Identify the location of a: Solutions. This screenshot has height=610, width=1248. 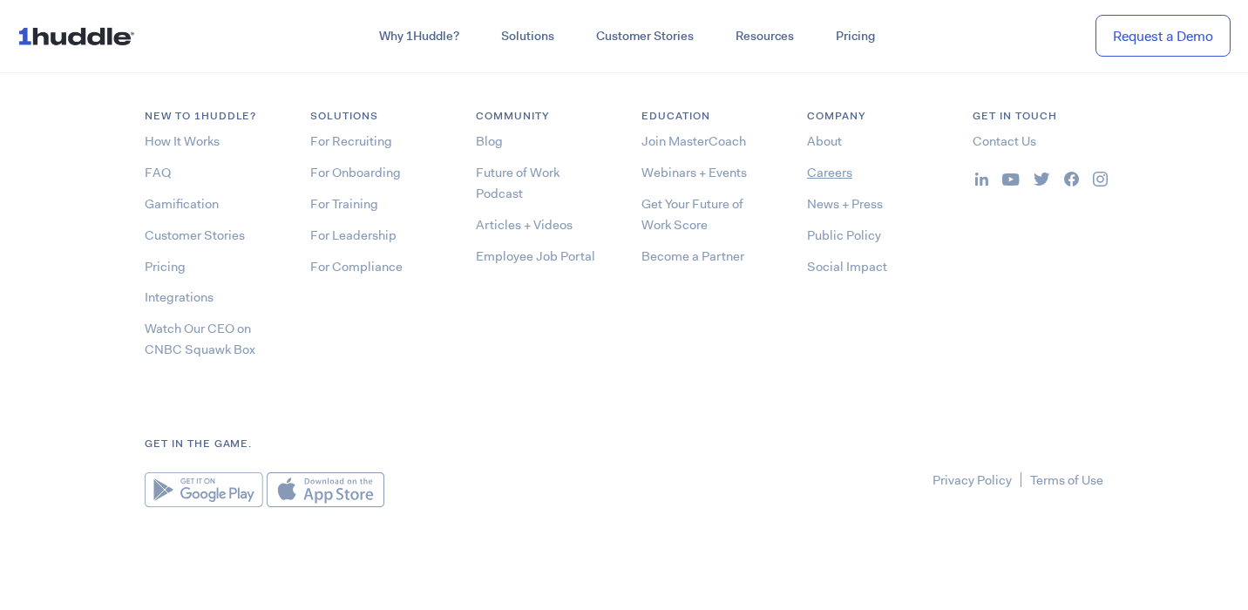
(527, 37).